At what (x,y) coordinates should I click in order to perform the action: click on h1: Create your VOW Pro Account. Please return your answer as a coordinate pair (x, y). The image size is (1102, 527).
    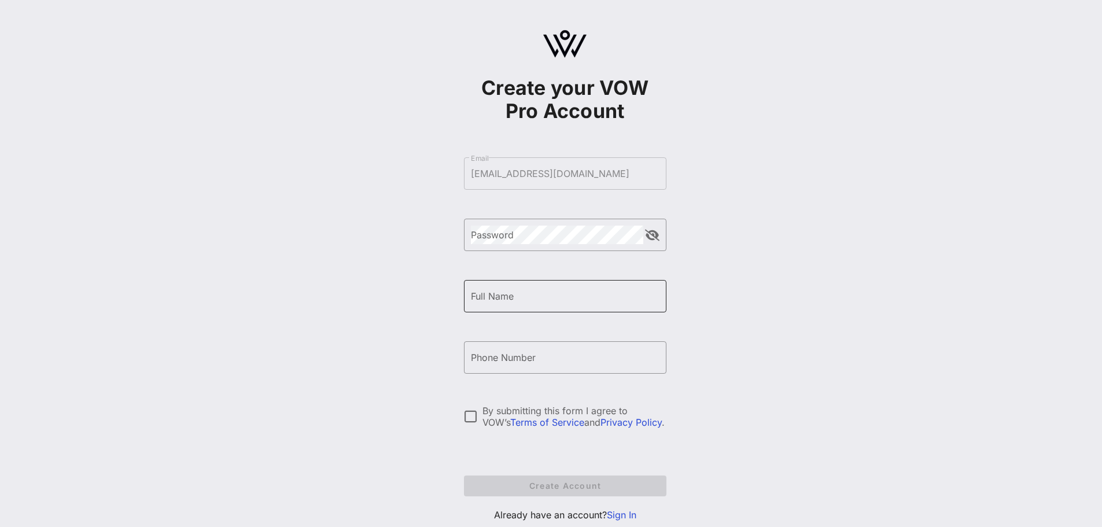
    Looking at the image, I should click on (565, 100).